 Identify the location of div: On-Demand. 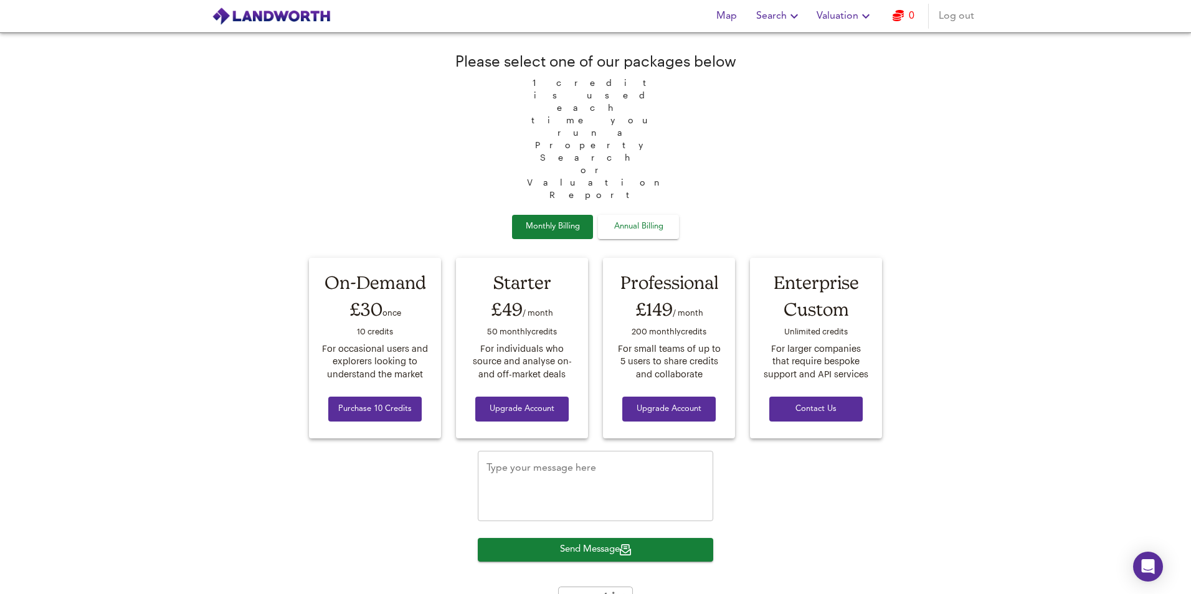
(375, 282).